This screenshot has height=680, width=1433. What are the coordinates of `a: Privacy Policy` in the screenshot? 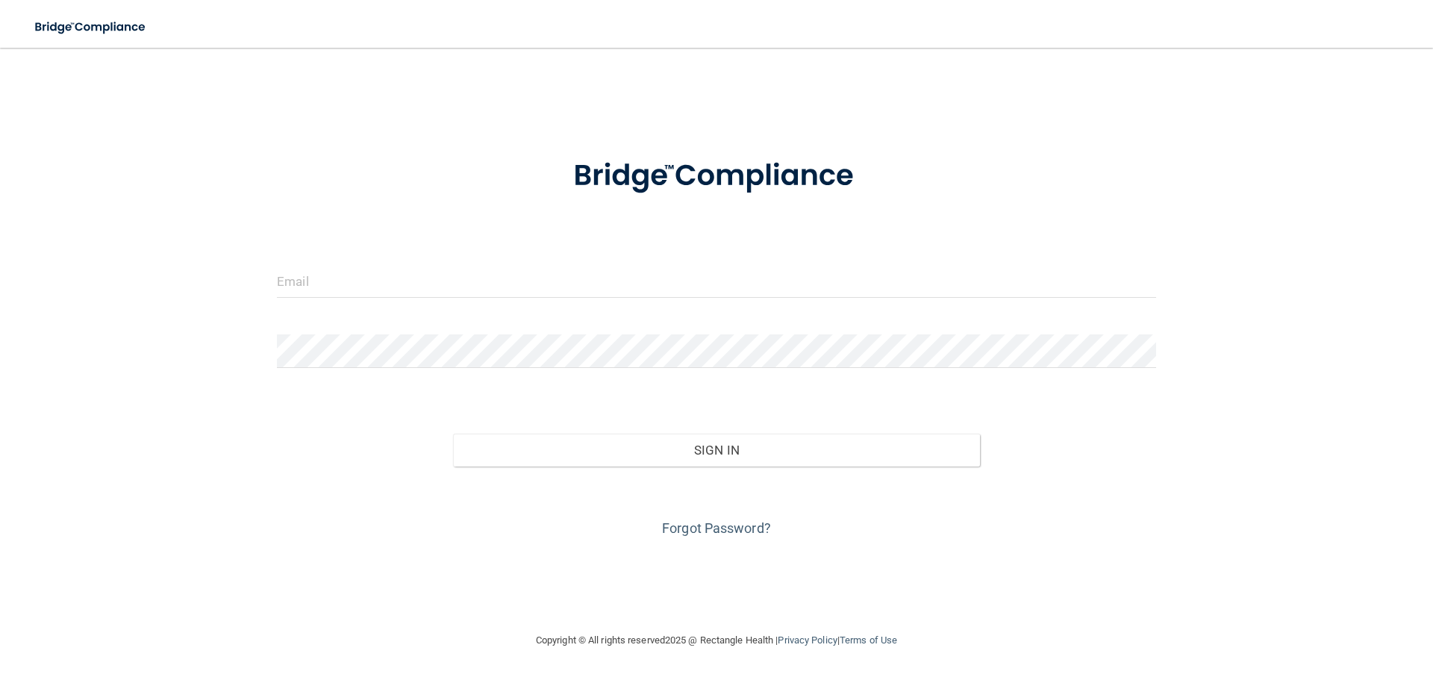 It's located at (807, 639).